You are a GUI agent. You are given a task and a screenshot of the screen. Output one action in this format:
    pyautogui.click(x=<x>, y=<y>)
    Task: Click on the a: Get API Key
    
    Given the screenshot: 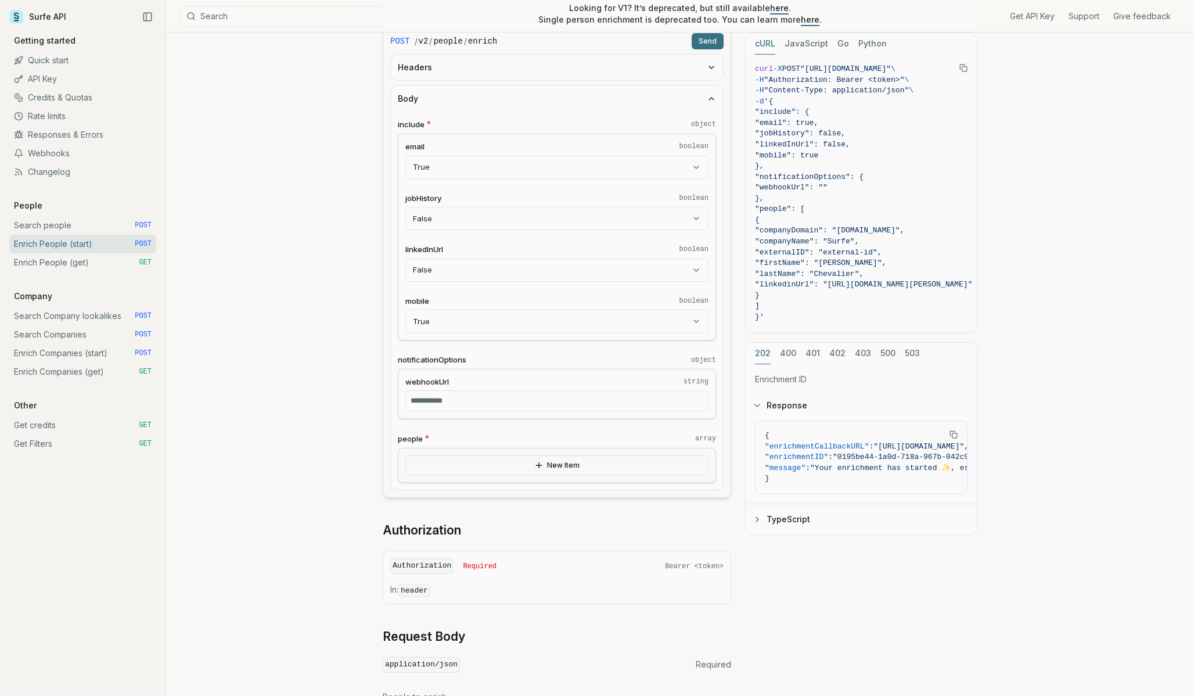 What is the action you would take?
    pyautogui.click(x=1032, y=16)
    